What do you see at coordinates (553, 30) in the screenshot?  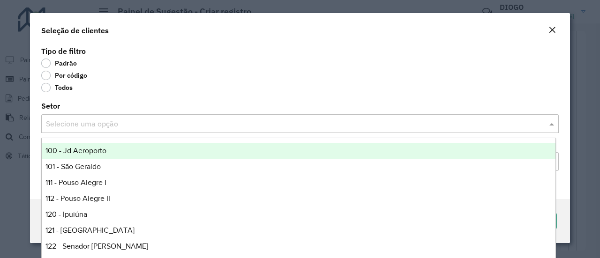 I see `em: Fechar` at bounding box center [553, 30].